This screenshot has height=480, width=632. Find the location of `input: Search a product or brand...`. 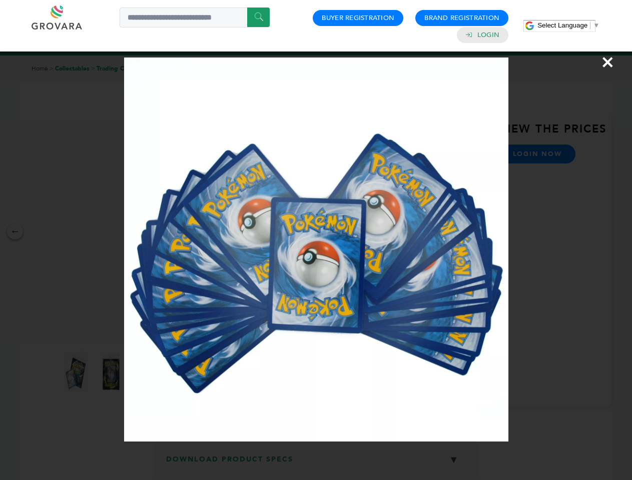

input: Search a product or brand... is located at coordinates (195, 18).